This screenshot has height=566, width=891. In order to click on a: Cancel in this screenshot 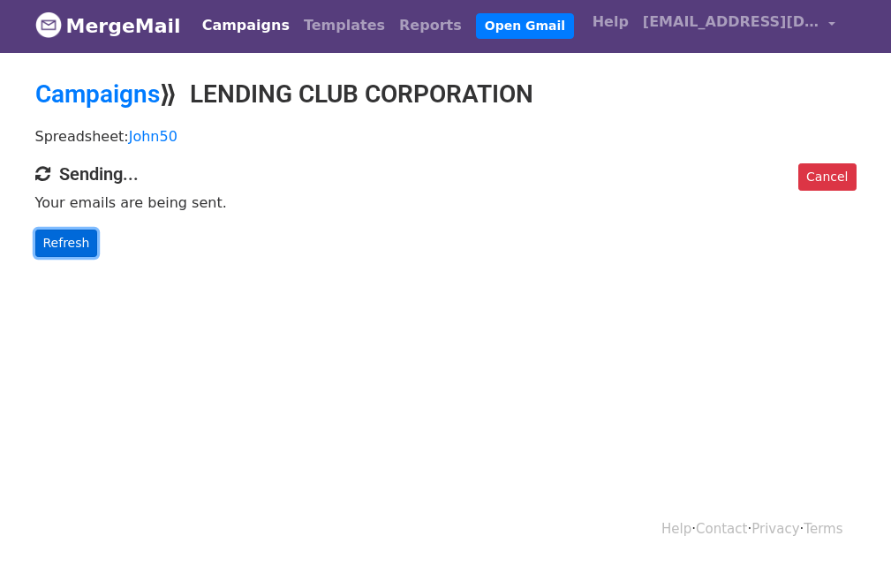, I will do `click(826, 177)`.